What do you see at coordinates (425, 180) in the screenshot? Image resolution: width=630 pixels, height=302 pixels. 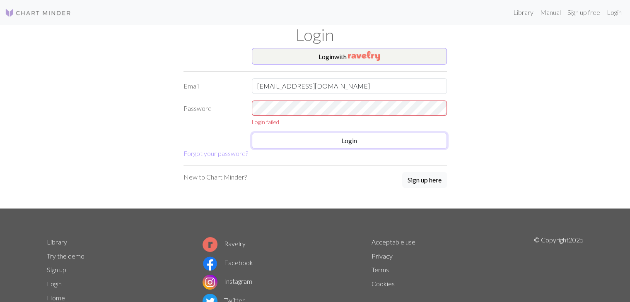 I see `button: Sign up here` at bounding box center [425, 180].